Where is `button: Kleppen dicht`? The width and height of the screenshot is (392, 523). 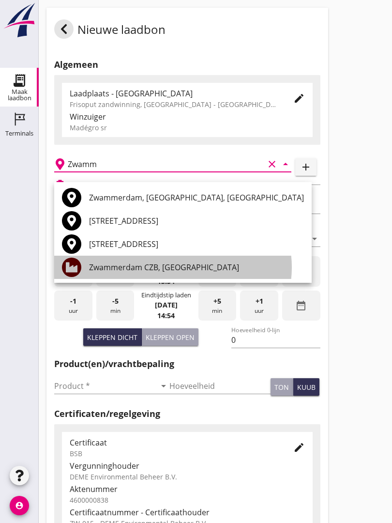
button: Kleppen dicht is located at coordinates (112, 337).